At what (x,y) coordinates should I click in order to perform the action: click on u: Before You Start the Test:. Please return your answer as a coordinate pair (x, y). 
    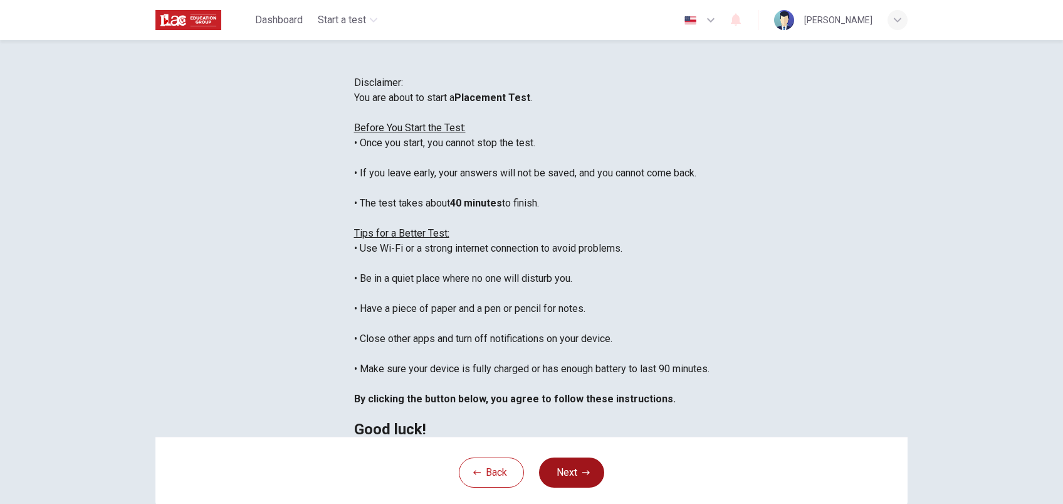
    Looking at the image, I should click on (410, 127).